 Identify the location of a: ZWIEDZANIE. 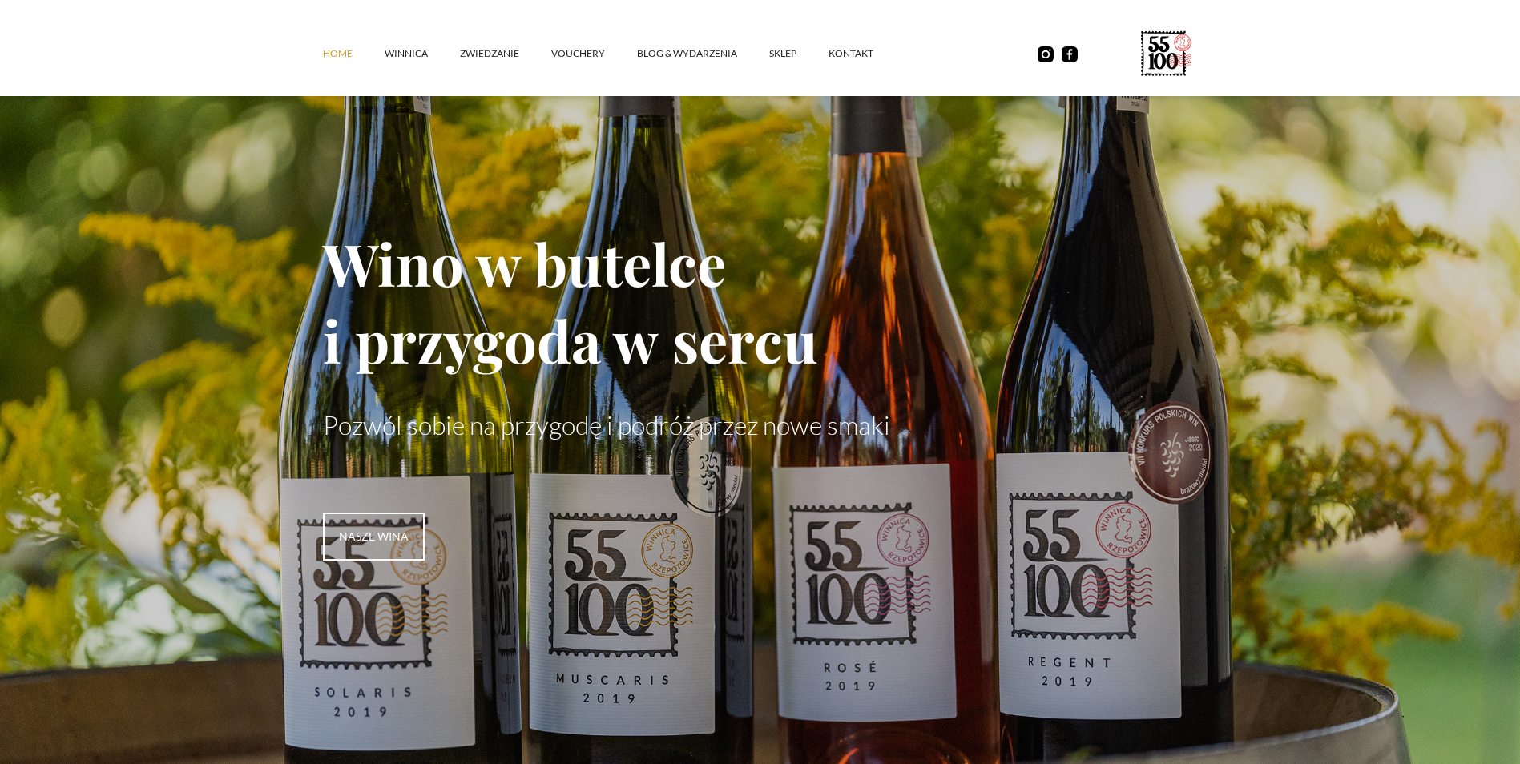
(505, 54).